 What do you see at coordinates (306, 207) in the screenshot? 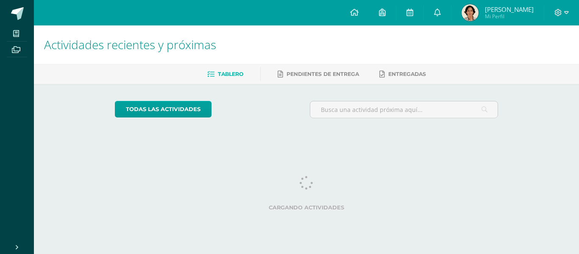
I see `label: Cargando actividades` at bounding box center [306, 207].